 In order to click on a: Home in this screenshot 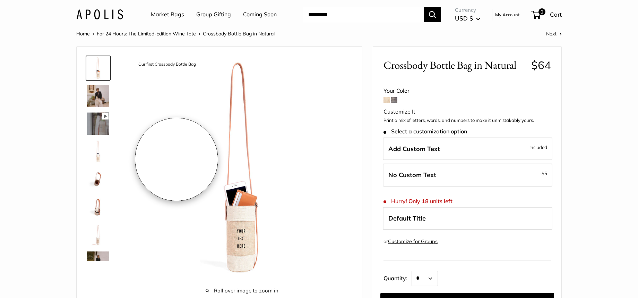, I will do `click(83, 34)`.